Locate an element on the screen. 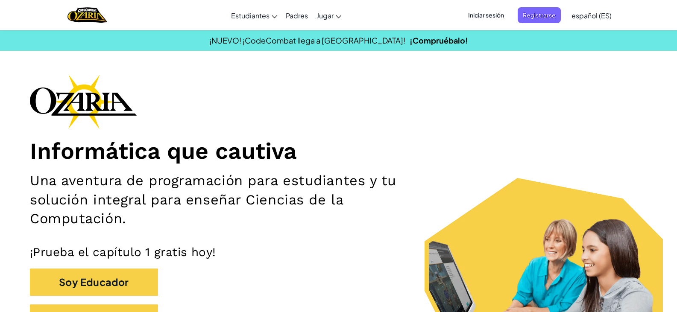 The width and height of the screenshot is (677, 312). button: Registrarse is located at coordinates (539, 15).